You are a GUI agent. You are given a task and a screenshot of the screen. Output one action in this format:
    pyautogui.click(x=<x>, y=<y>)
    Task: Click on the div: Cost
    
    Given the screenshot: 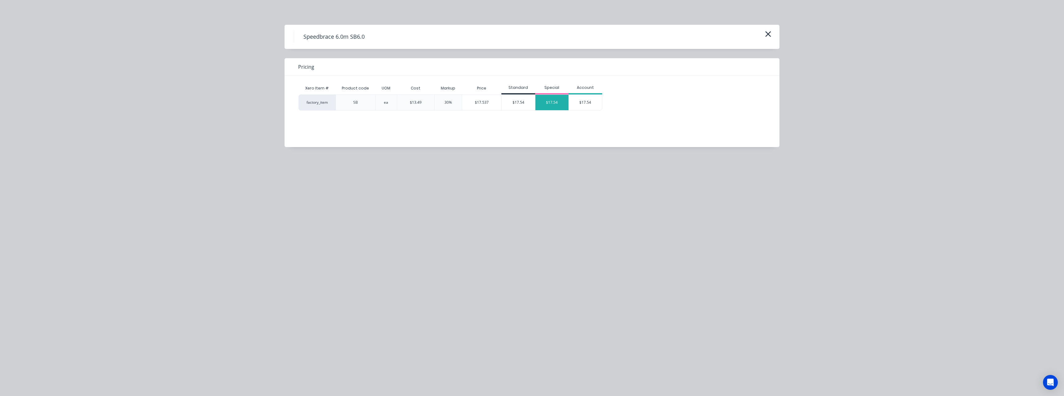 What is the action you would take?
    pyautogui.click(x=416, y=88)
    